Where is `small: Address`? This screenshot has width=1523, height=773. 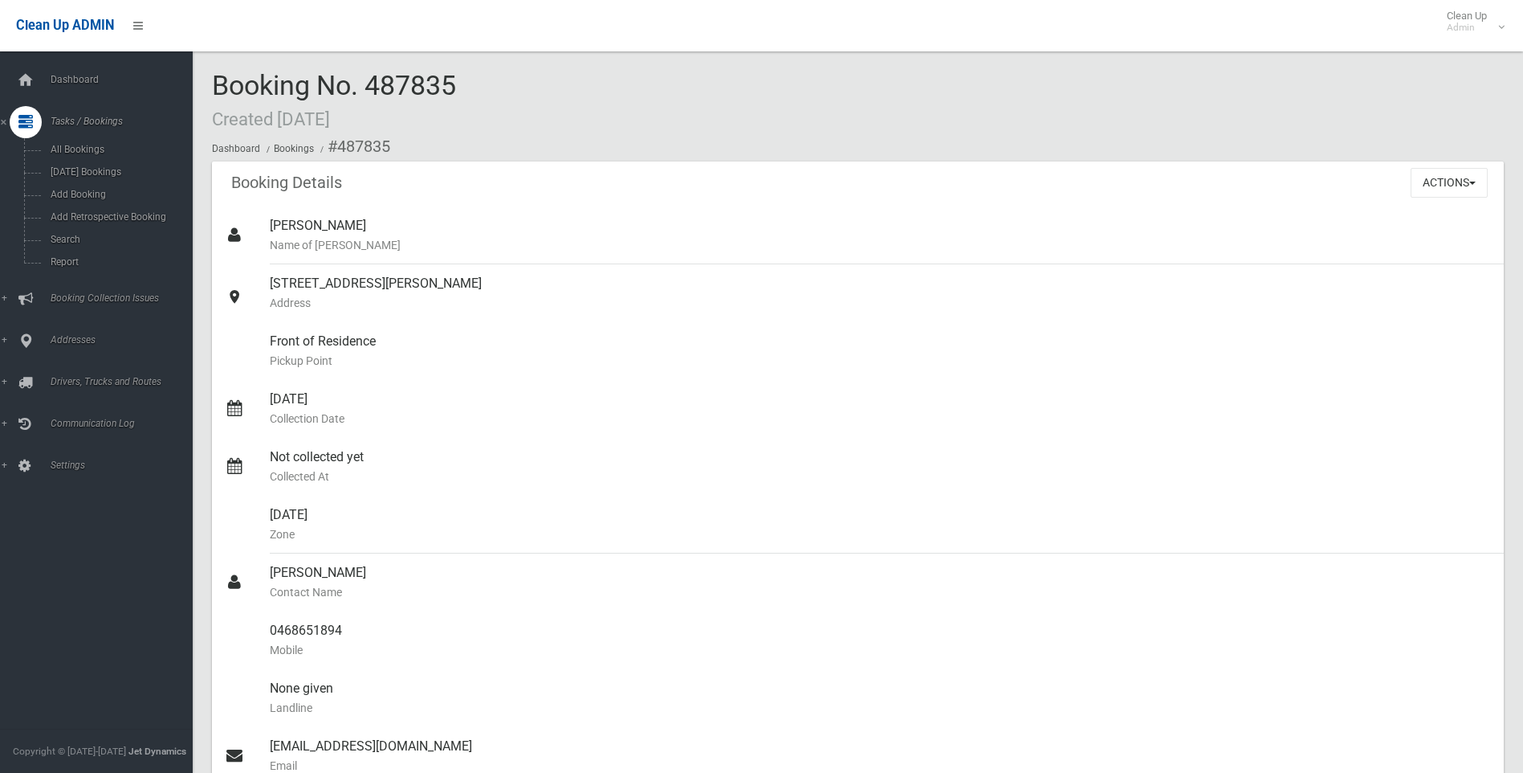 small: Address is located at coordinates (880, 303).